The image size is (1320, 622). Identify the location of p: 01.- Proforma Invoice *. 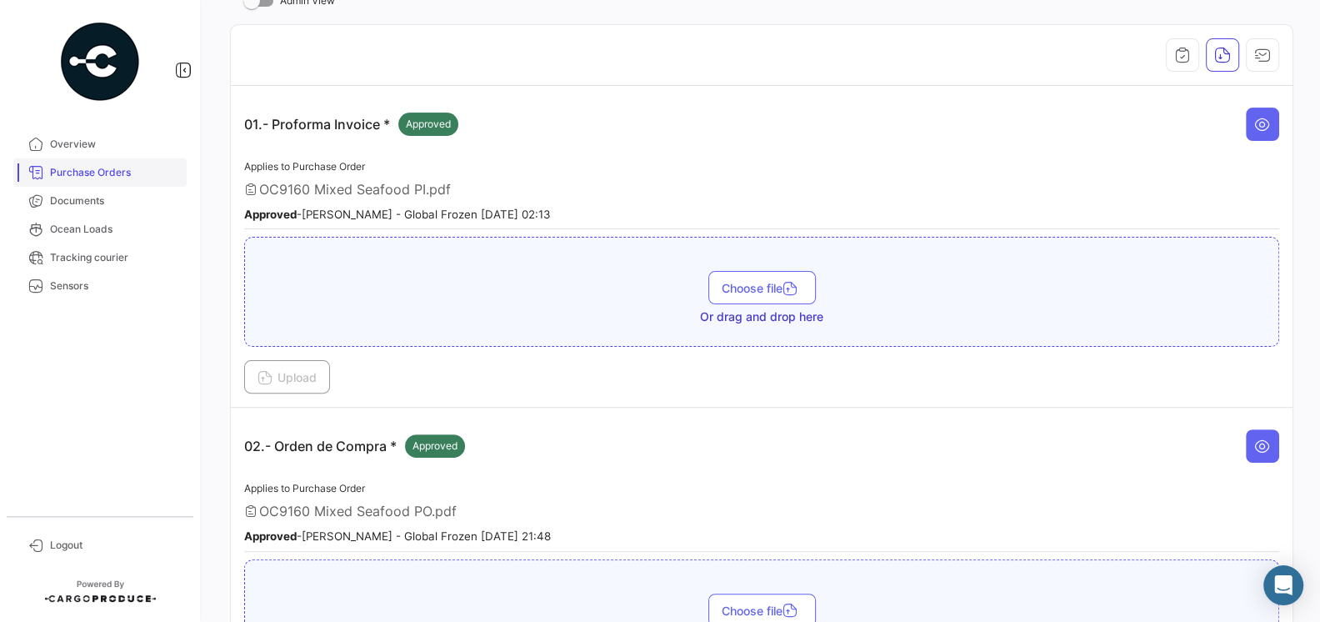
(351, 124).